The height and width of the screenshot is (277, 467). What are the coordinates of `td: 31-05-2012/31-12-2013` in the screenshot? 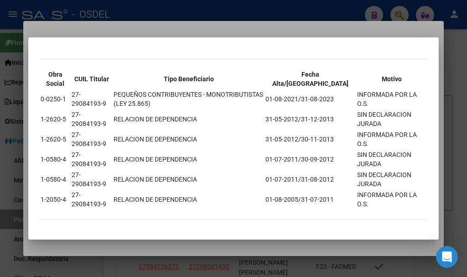 It's located at (310, 119).